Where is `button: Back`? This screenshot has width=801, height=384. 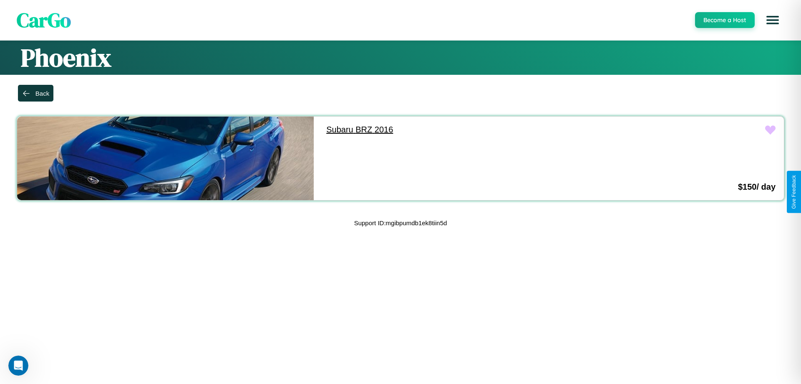 button: Back is located at coordinates (35, 93).